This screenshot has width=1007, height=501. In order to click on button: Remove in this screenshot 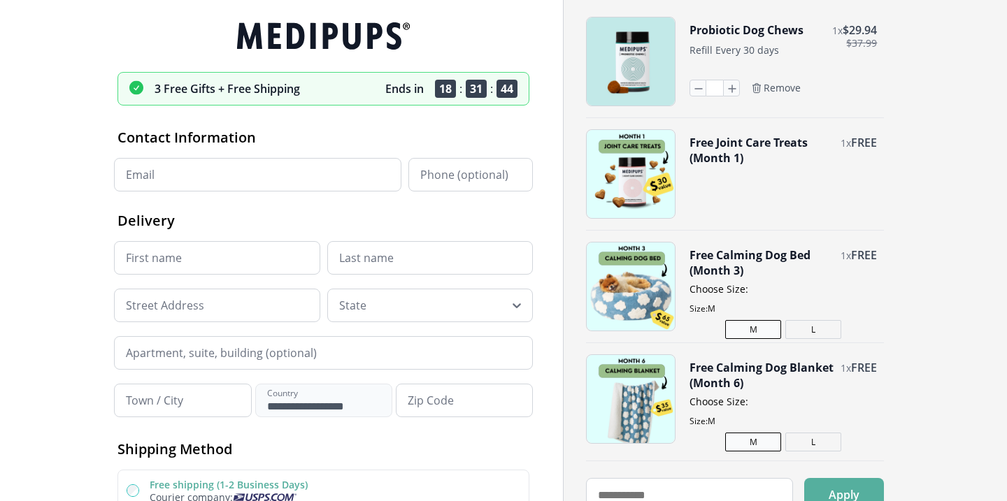, I will do `click(776, 88)`.